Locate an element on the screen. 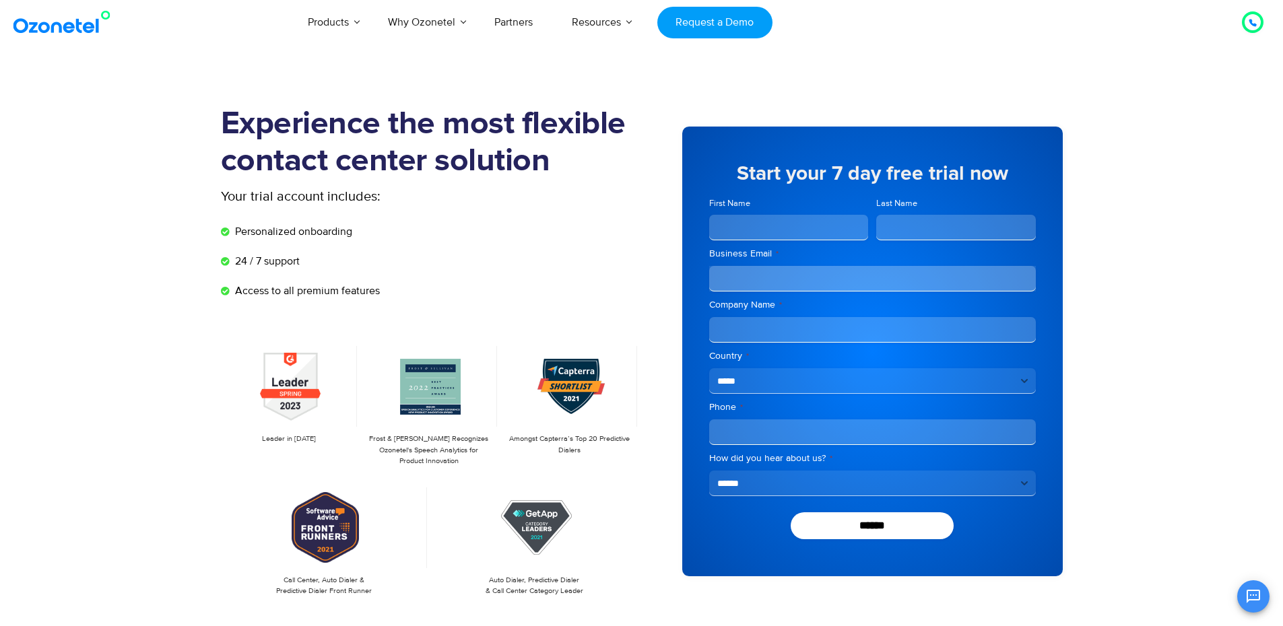  label: How did you hear about us? is located at coordinates (872, 459).